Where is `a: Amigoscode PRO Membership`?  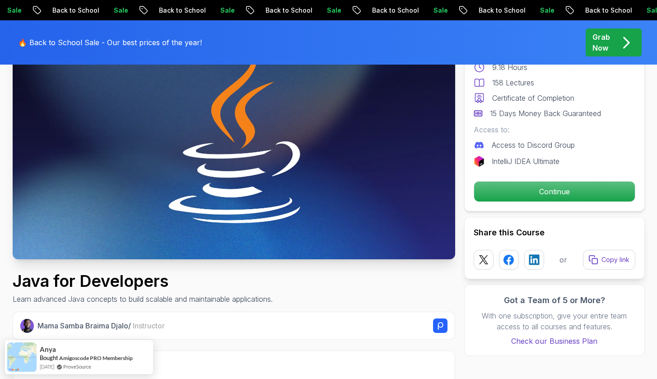
a: Amigoscode PRO Membership is located at coordinates (96, 358).